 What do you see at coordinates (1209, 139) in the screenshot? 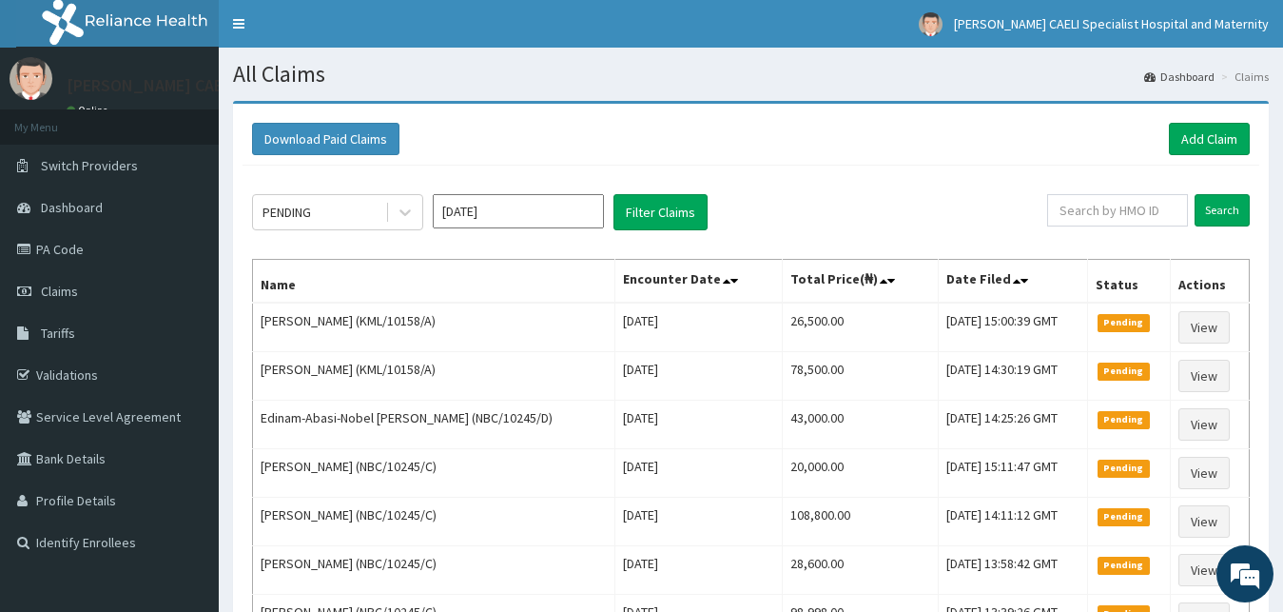
I see `a: Add Claim` at bounding box center [1209, 139].